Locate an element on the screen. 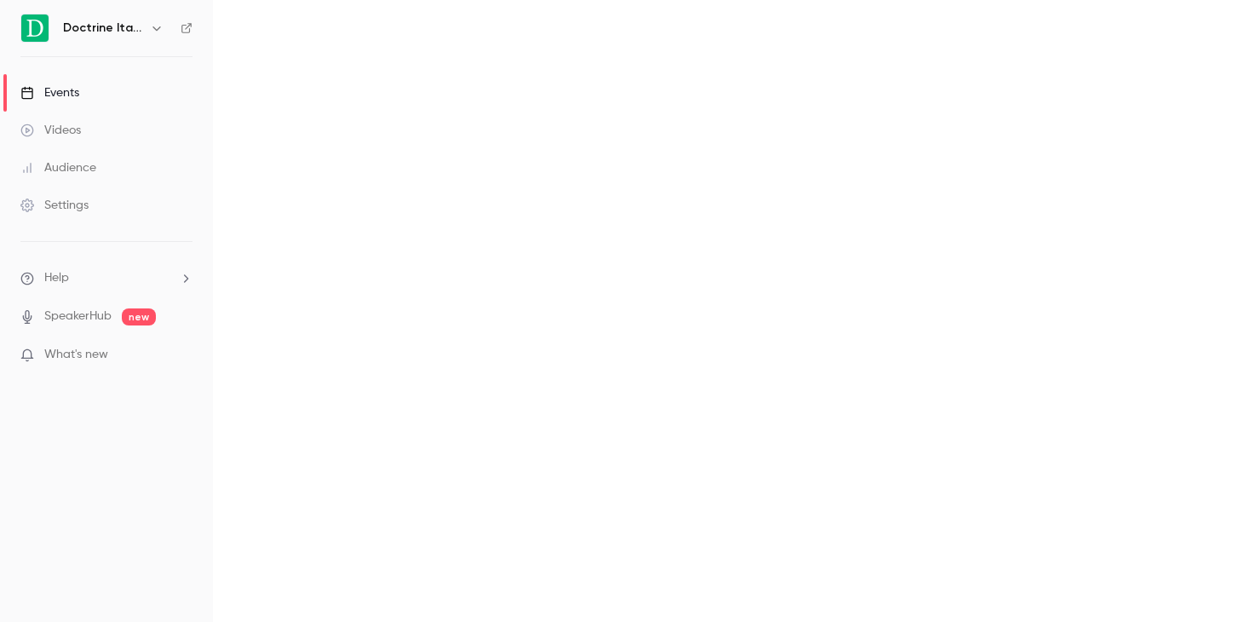 The height and width of the screenshot is (622, 1252). span: What's new is located at coordinates (76, 354).